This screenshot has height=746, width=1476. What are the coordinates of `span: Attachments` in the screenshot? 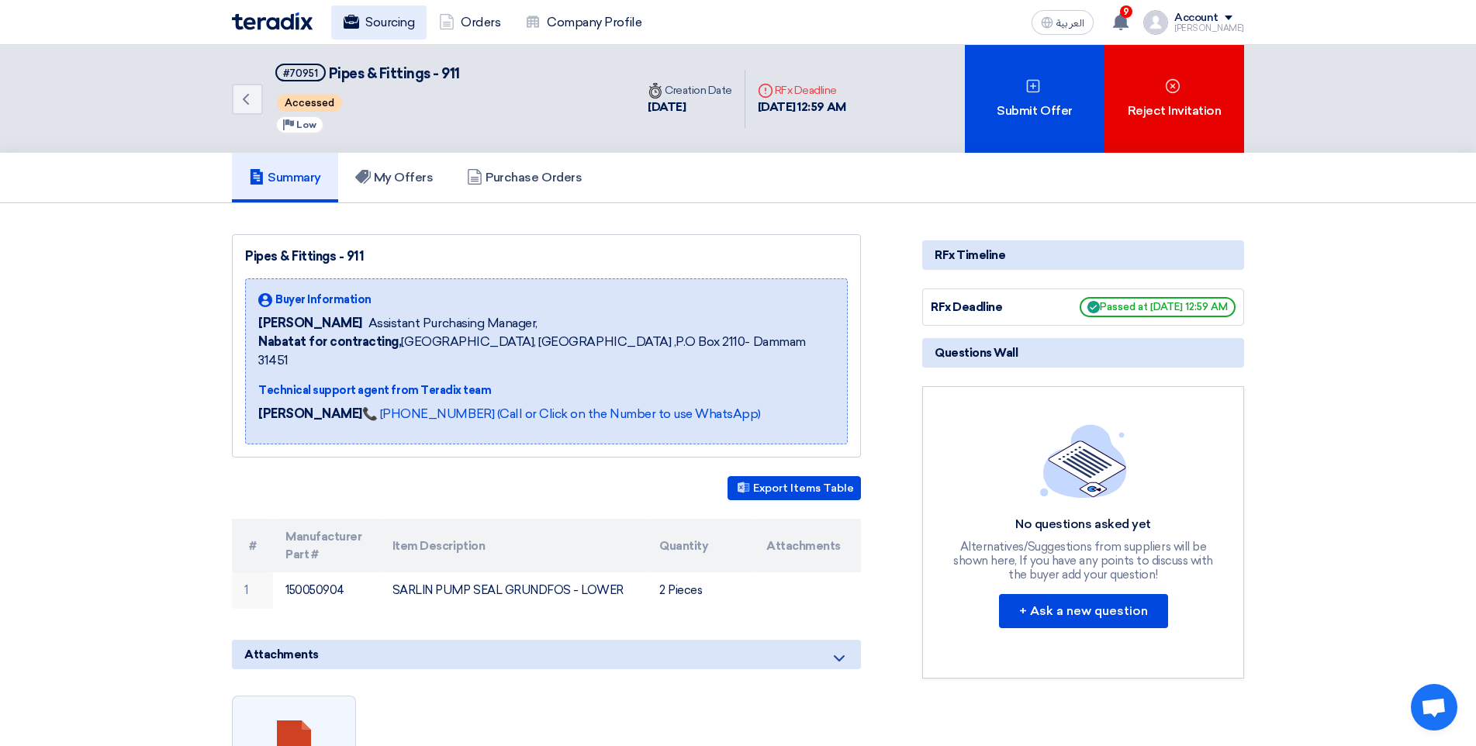 It's located at (282, 655).